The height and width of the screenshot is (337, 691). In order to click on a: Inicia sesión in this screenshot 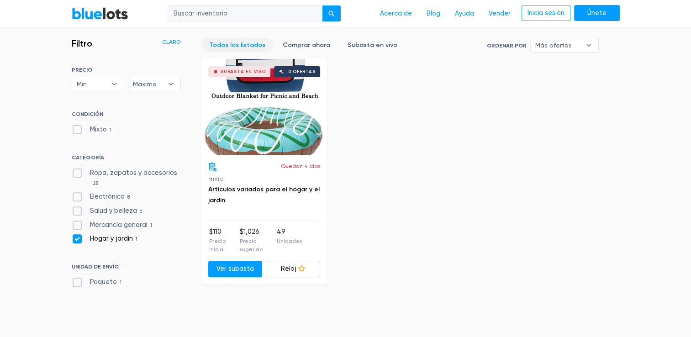, I will do `click(546, 13)`.